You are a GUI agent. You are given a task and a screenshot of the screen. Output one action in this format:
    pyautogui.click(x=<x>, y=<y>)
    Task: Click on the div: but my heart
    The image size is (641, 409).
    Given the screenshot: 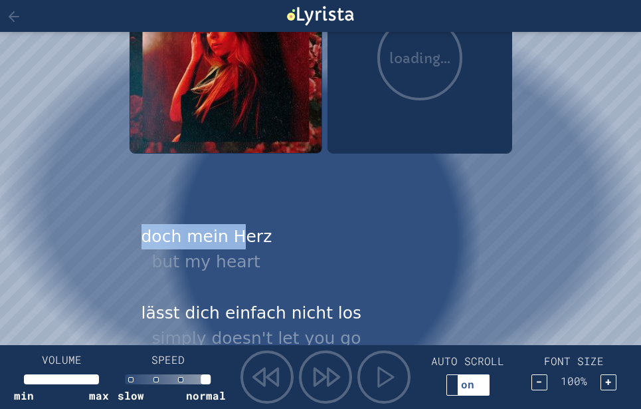 What is the action you would take?
    pyautogui.click(x=326, y=262)
    